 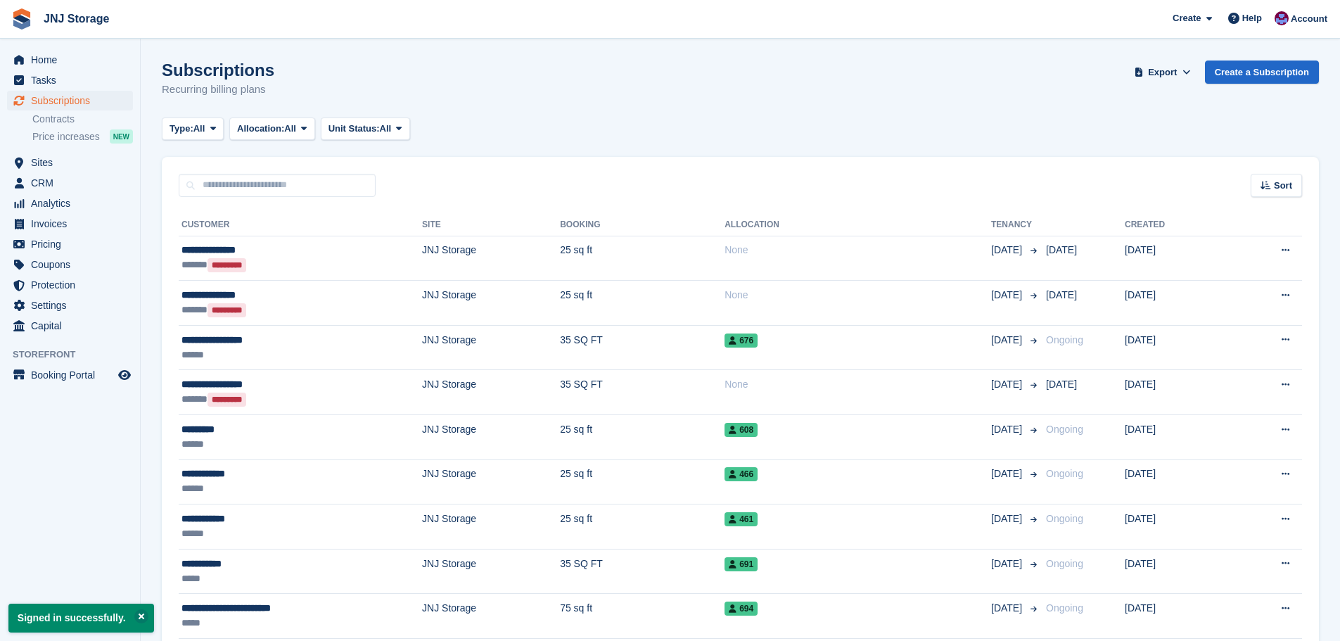 I want to click on span: 691, so click(x=740, y=564).